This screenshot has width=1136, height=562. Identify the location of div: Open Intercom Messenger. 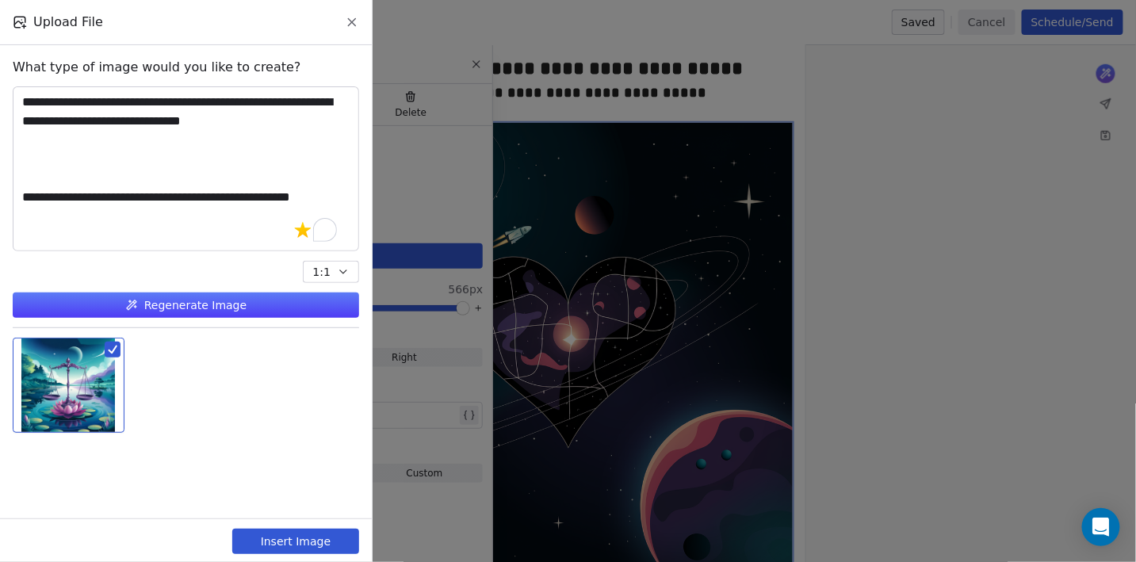
(1101, 527).